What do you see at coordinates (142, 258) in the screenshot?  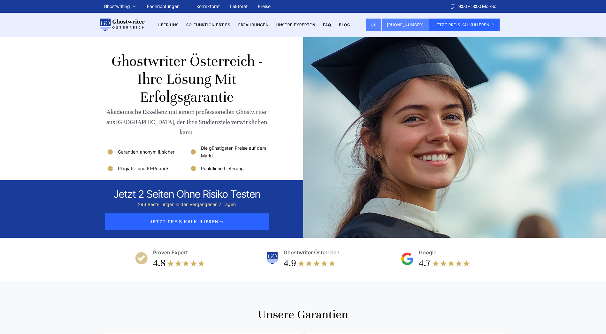 I see `img: Proven Expert` at bounding box center [142, 258].